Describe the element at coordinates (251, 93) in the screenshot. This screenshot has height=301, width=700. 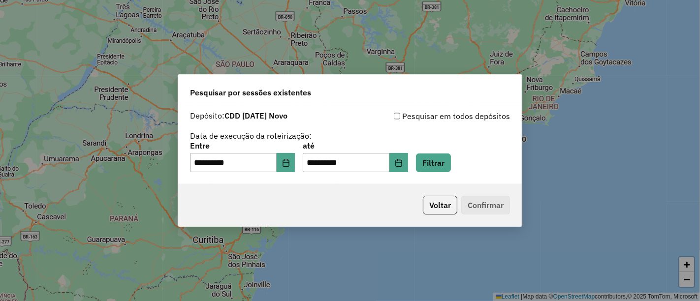
I see `span: Pesquisar por sessões existentes` at that location.